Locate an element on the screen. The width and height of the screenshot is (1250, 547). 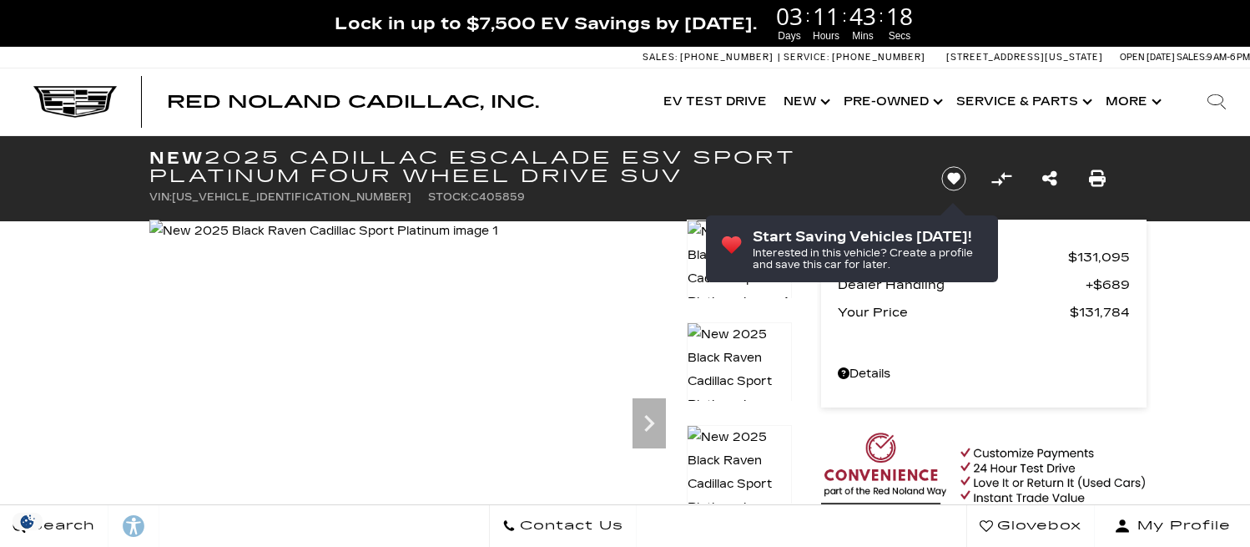
span: $131,784 is located at coordinates (1100, 312).